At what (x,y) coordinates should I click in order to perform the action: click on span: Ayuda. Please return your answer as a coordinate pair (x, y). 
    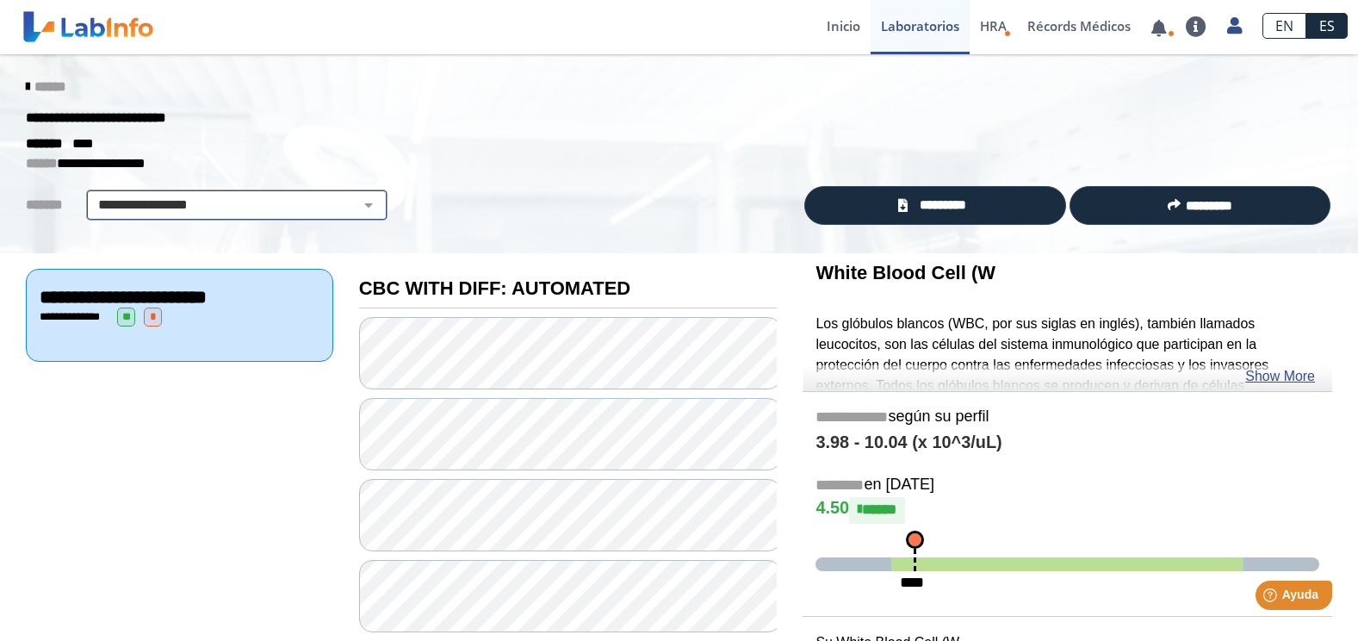
    Looking at the image, I should click on (96, 21).